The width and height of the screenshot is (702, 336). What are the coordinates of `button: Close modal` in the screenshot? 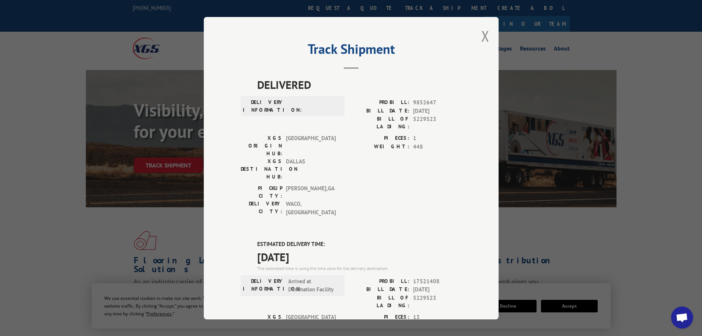 It's located at (485, 36).